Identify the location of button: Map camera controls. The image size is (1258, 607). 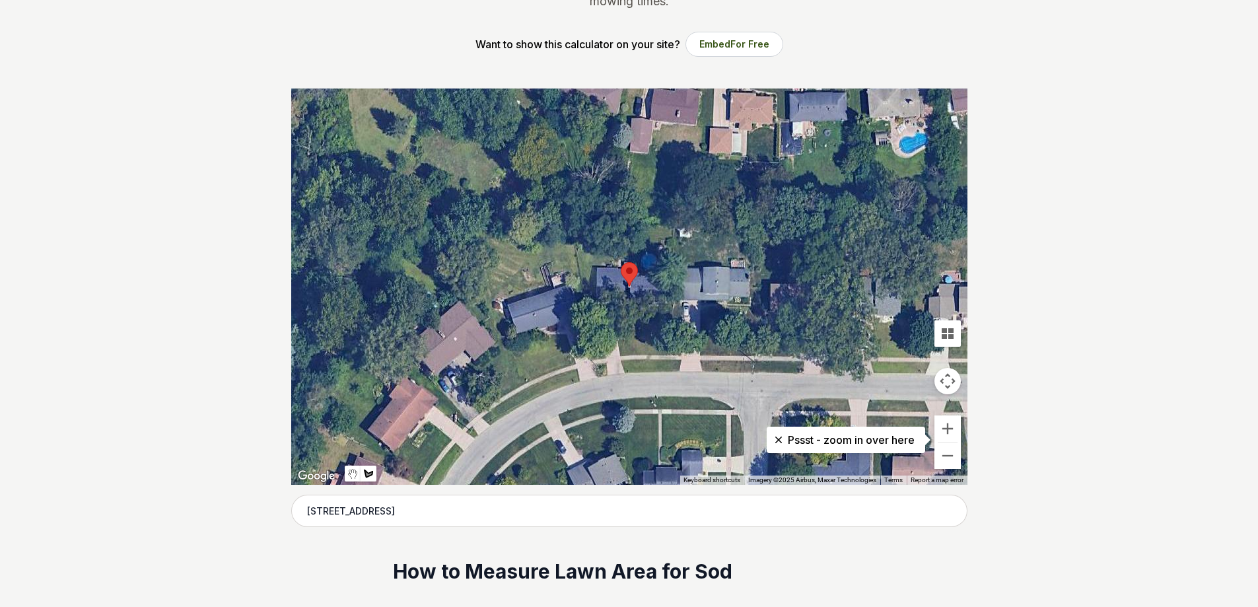
(948, 381).